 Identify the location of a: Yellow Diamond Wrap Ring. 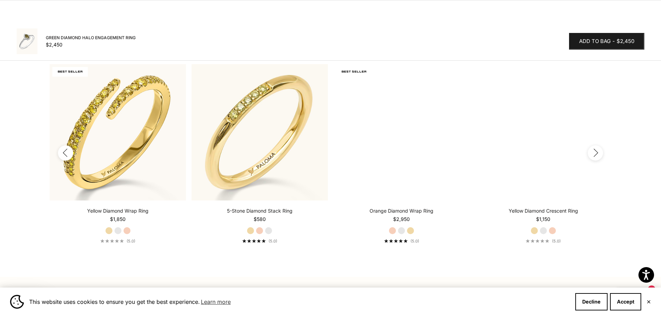
(118, 211).